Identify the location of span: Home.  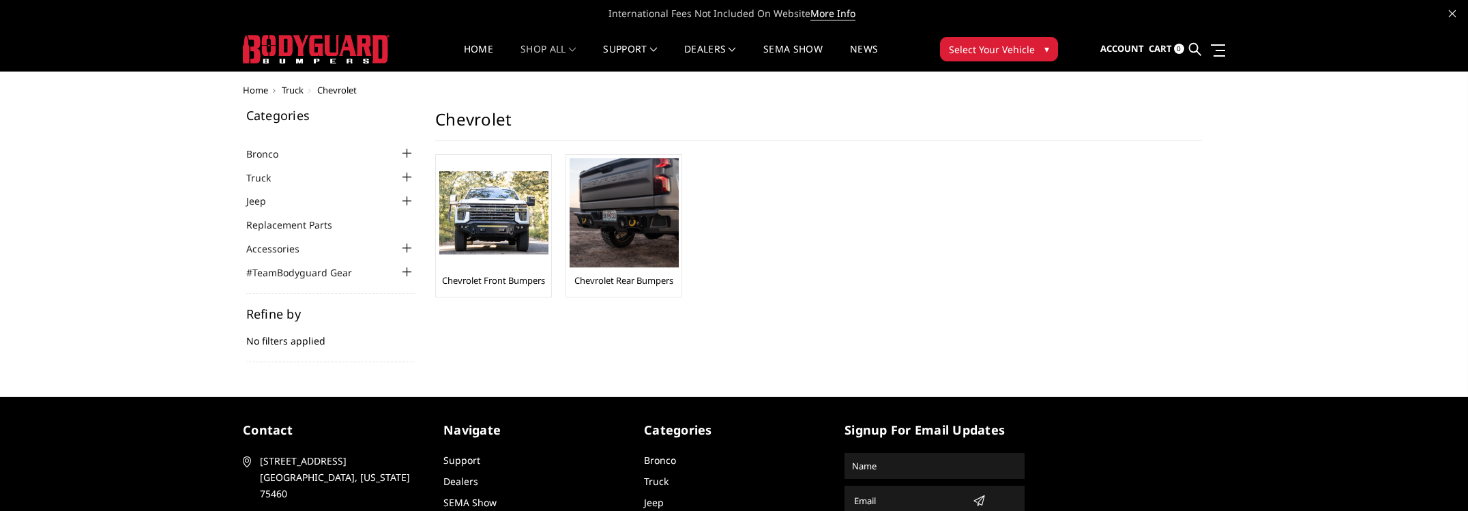
(255, 90).